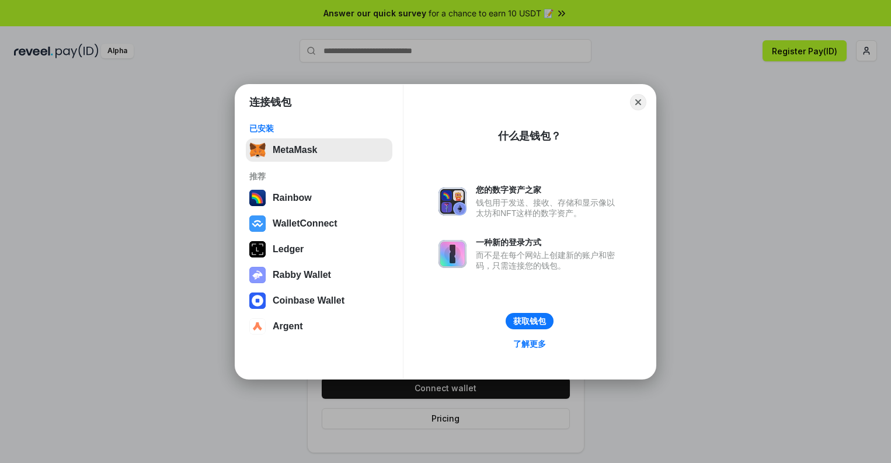  What do you see at coordinates (549, 242) in the screenshot?
I see `div: 一种新的登录方式` at bounding box center [549, 242].